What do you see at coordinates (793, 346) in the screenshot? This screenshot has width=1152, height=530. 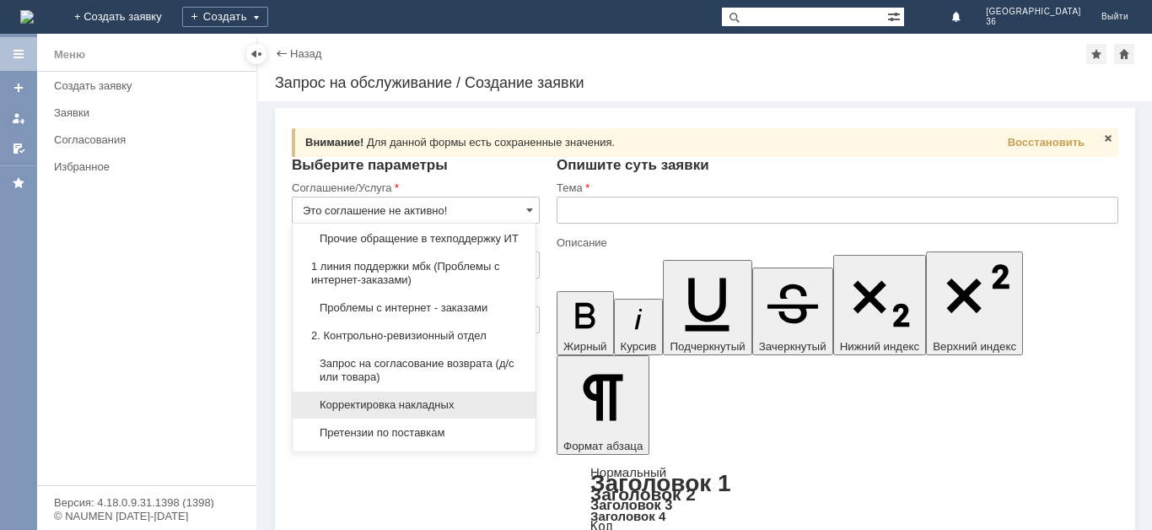 I see `span: Зачеркнутый` at bounding box center [793, 346].